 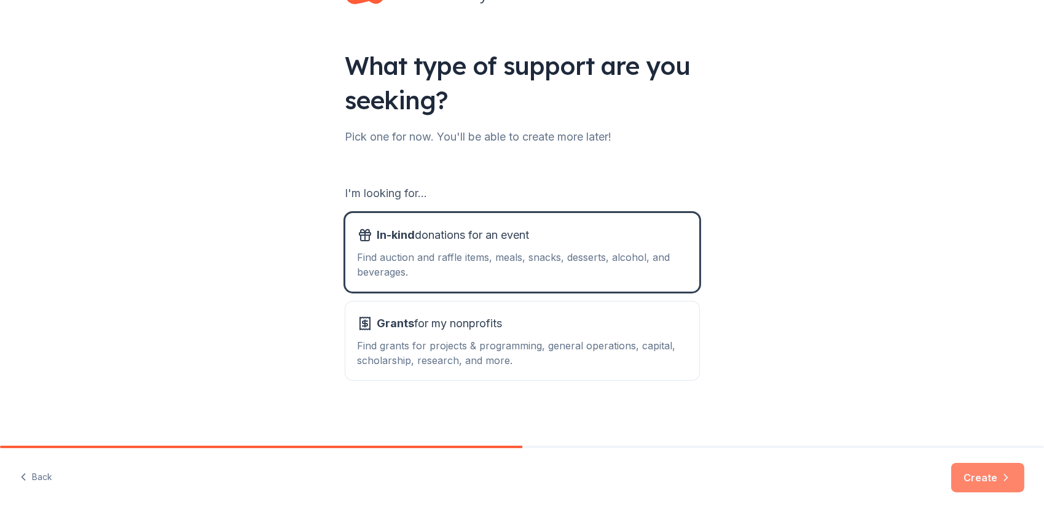 What do you see at coordinates (396, 235) in the screenshot?
I see `span: In-kind` at bounding box center [396, 235].